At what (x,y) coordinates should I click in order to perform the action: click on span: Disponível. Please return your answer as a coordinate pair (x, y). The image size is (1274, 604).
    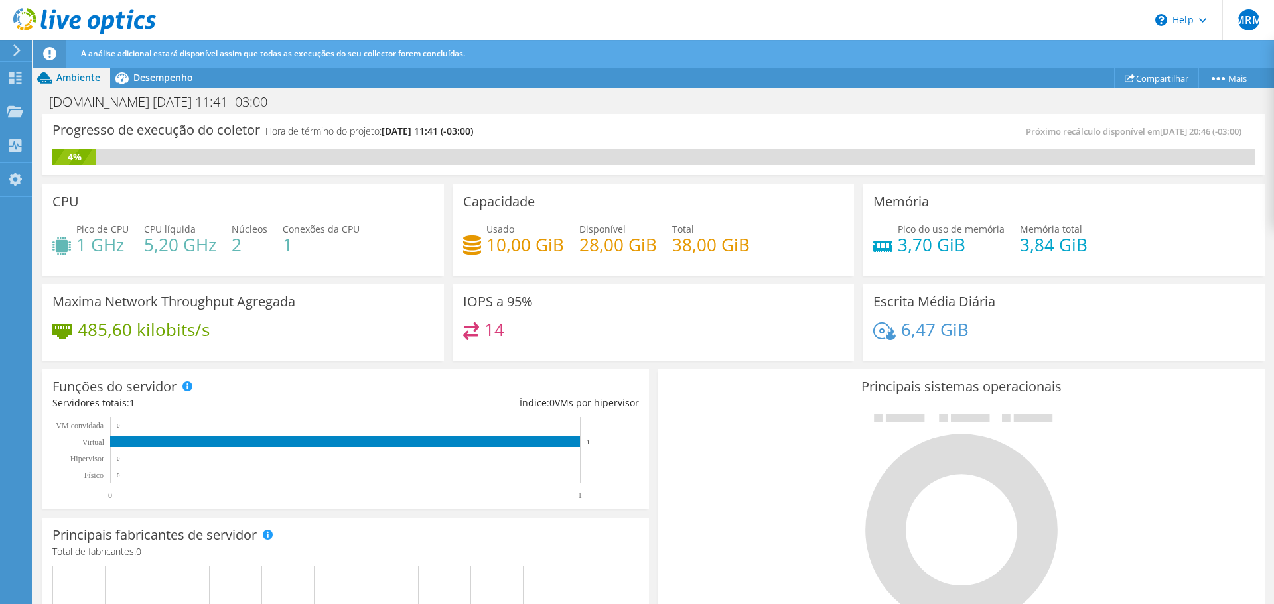
    Looking at the image, I should click on (602, 229).